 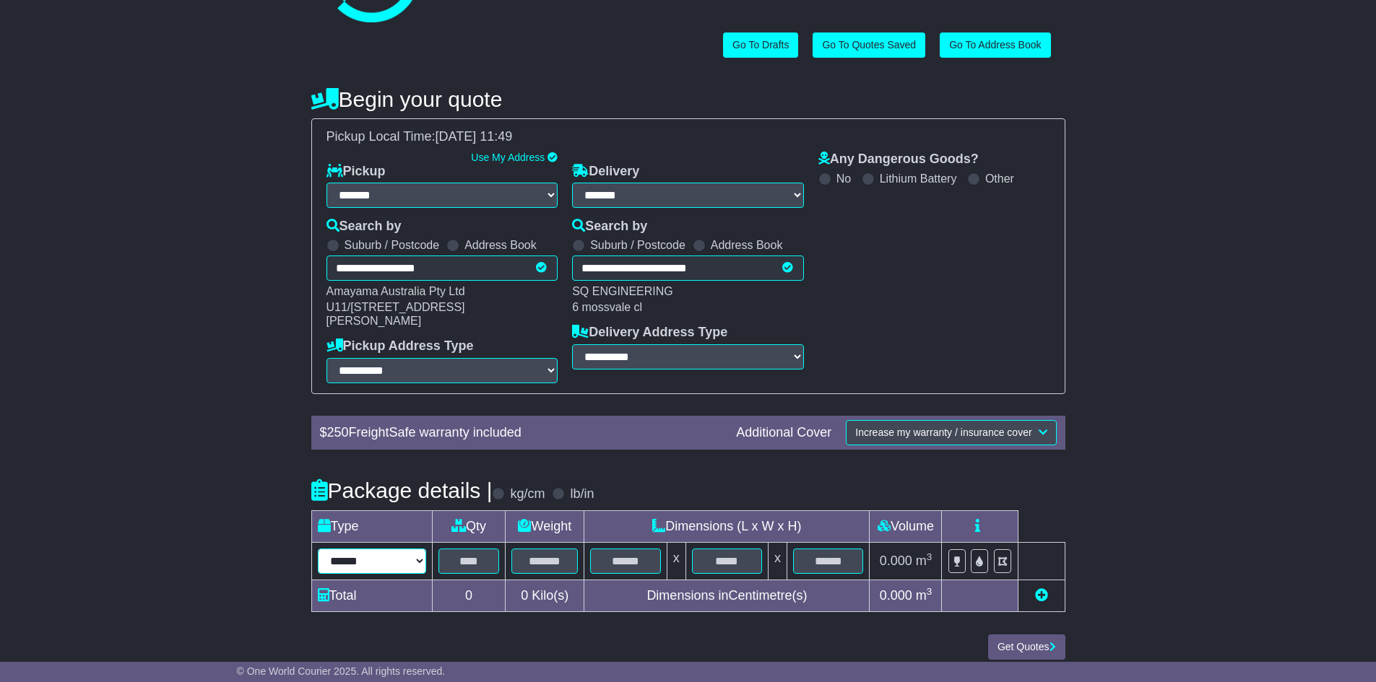 I want to click on td: Qty, so click(x=469, y=526).